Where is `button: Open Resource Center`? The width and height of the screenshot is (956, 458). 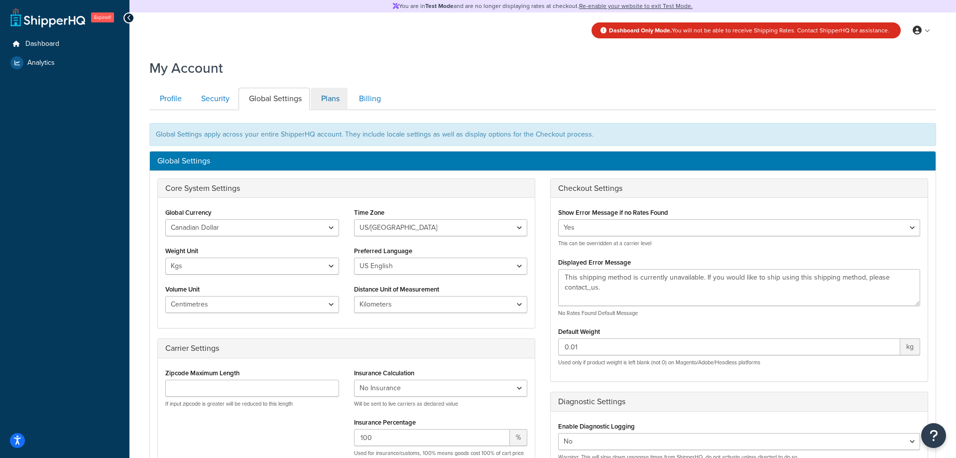 button: Open Resource Center is located at coordinates (933, 435).